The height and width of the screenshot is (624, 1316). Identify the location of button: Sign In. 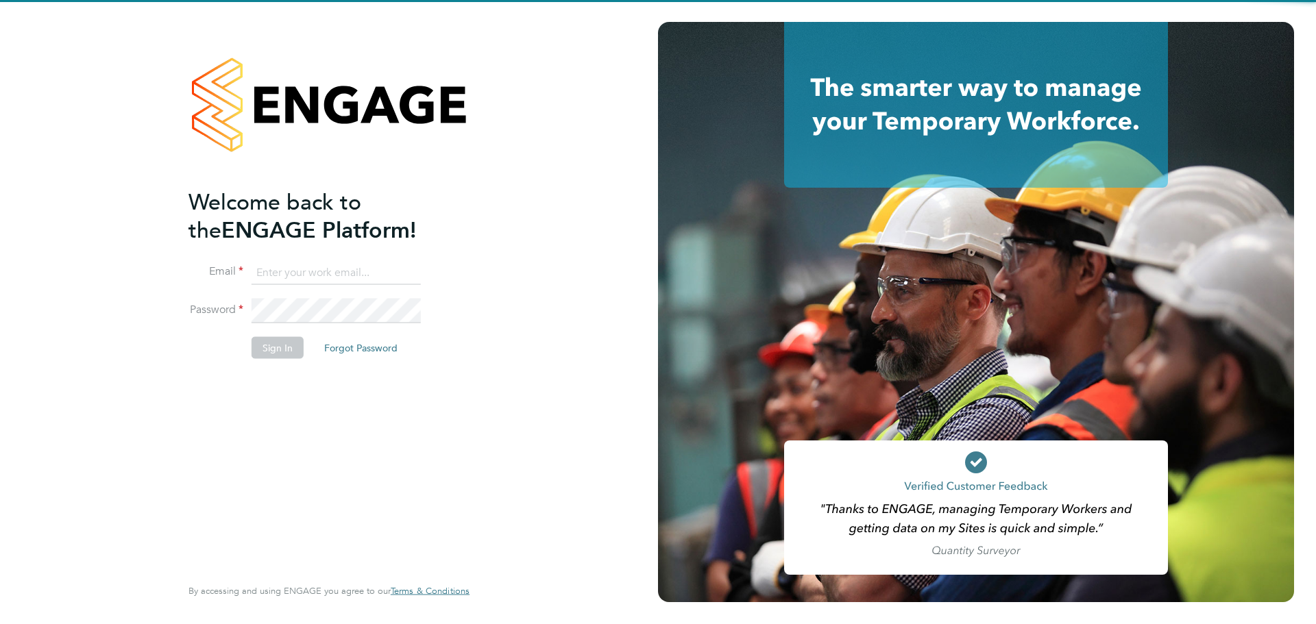
(278, 348).